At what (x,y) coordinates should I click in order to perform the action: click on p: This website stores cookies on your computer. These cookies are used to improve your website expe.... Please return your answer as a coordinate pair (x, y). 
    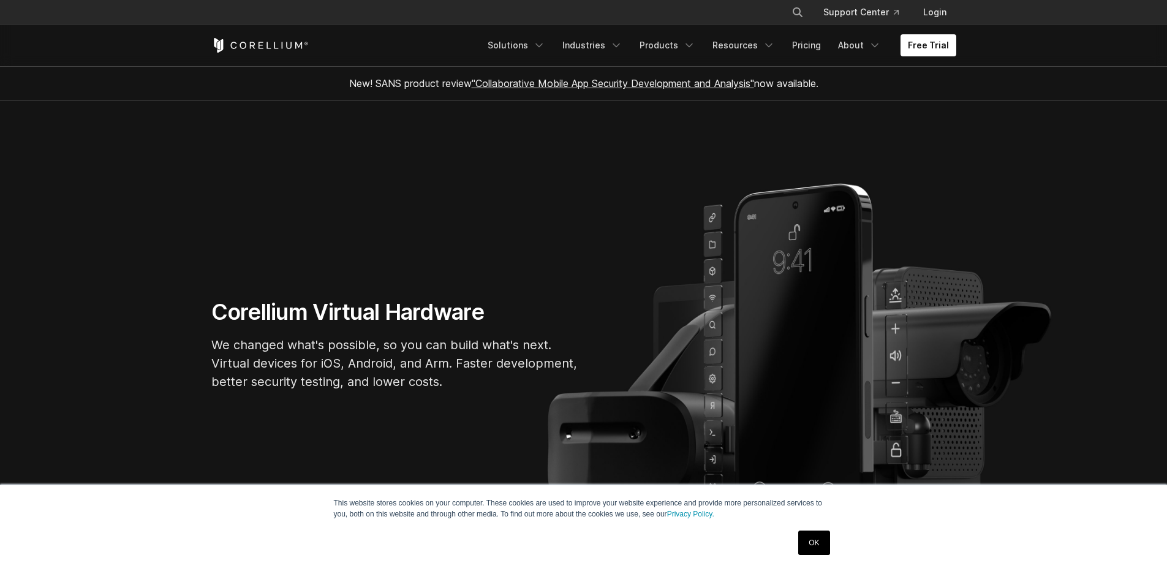
    Looking at the image, I should click on (584, 509).